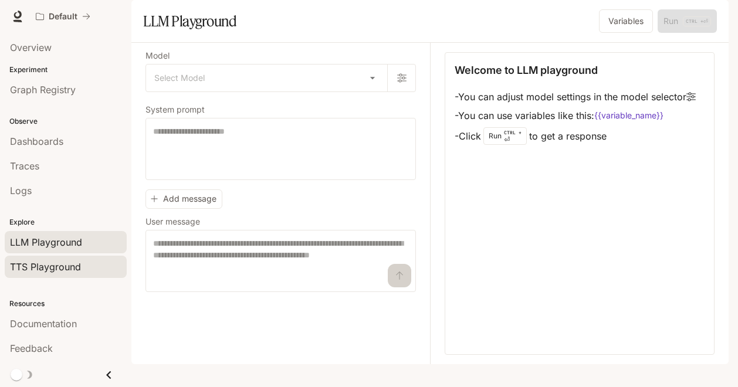 This screenshot has width=738, height=387. Describe the element at coordinates (575, 116) in the screenshot. I see `li: - You can use variables like this:` at that location.